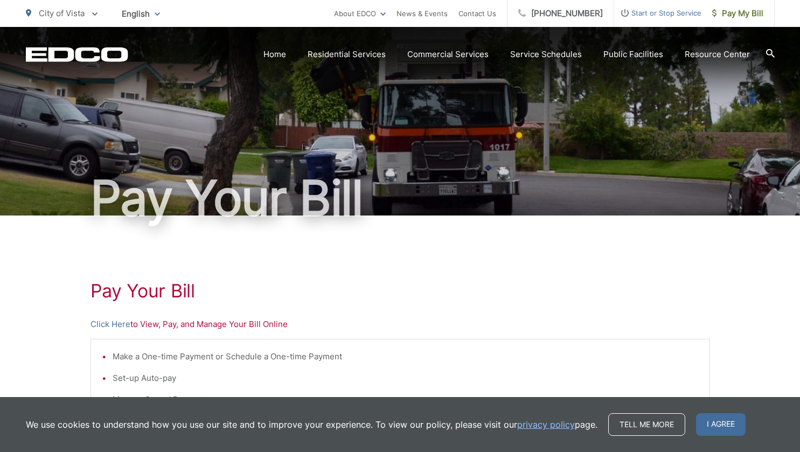 The image size is (800, 452). I want to click on a: Residential Services, so click(346, 54).